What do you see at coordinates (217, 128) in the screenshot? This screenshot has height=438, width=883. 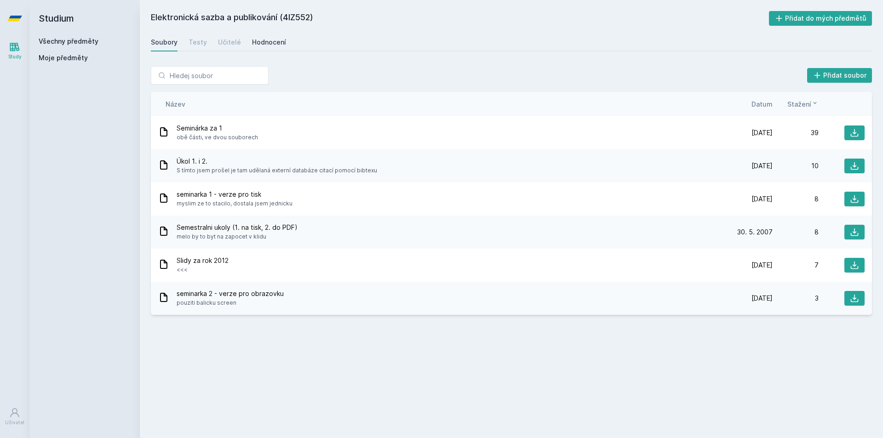 I see `span: Seminárka za 1` at bounding box center [217, 128].